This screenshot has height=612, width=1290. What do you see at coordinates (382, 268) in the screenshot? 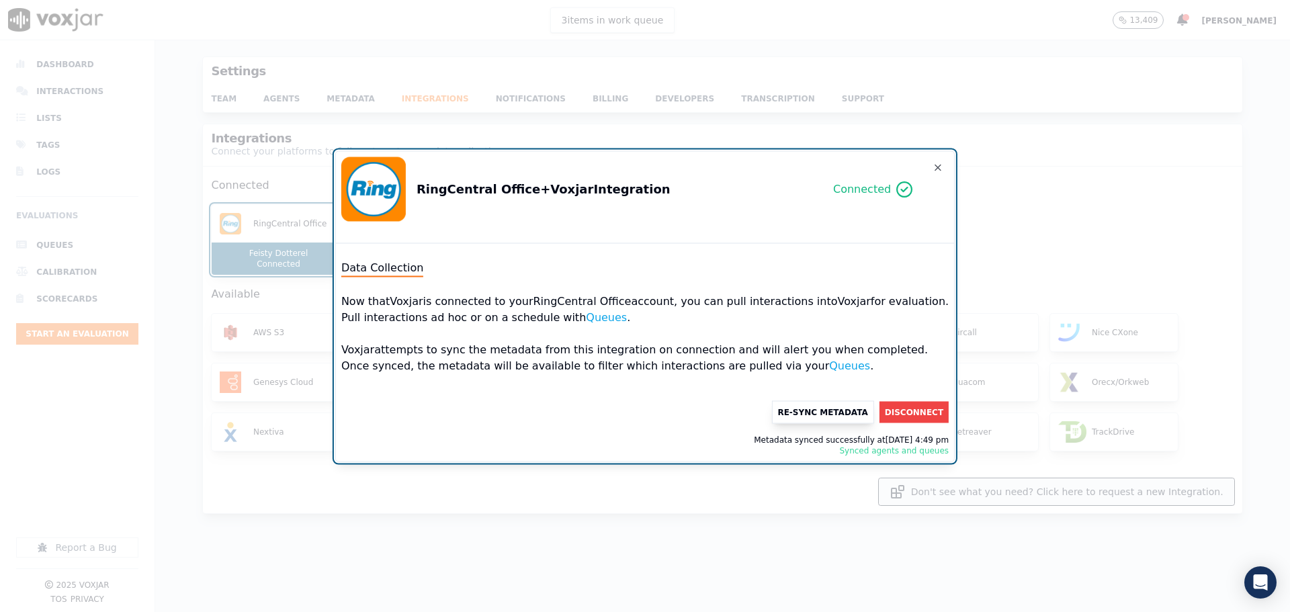
I see `div: Data Collection` at bounding box center [382, 268].